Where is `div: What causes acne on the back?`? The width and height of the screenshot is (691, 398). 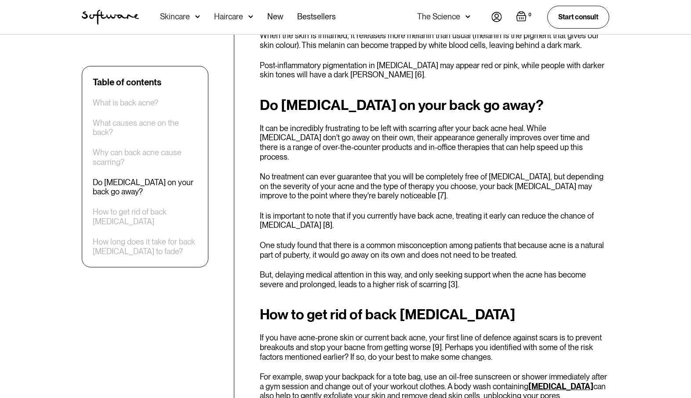 div: What causes acne on the back? is located at coordinates (145, 128).